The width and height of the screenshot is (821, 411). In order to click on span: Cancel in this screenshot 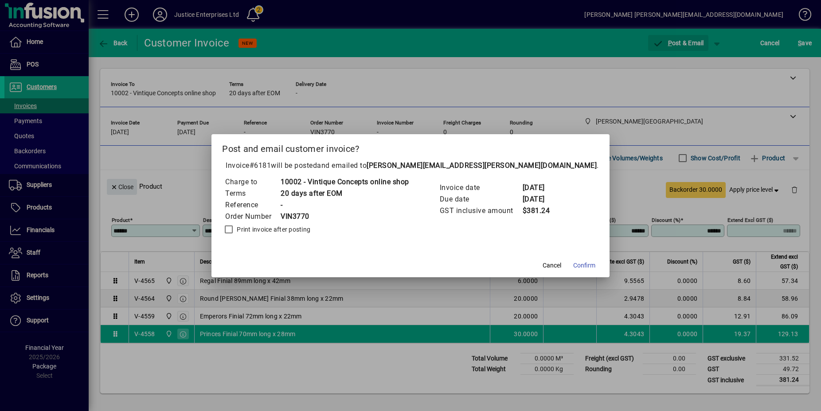, I will do `click(552, 265)`.